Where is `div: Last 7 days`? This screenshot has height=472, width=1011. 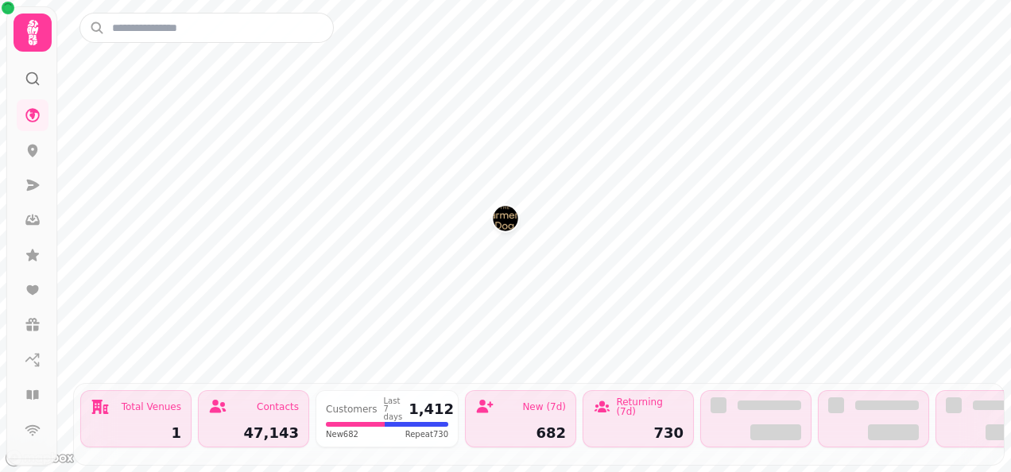
div: Last 7 days is located at coordinates (393, 409).